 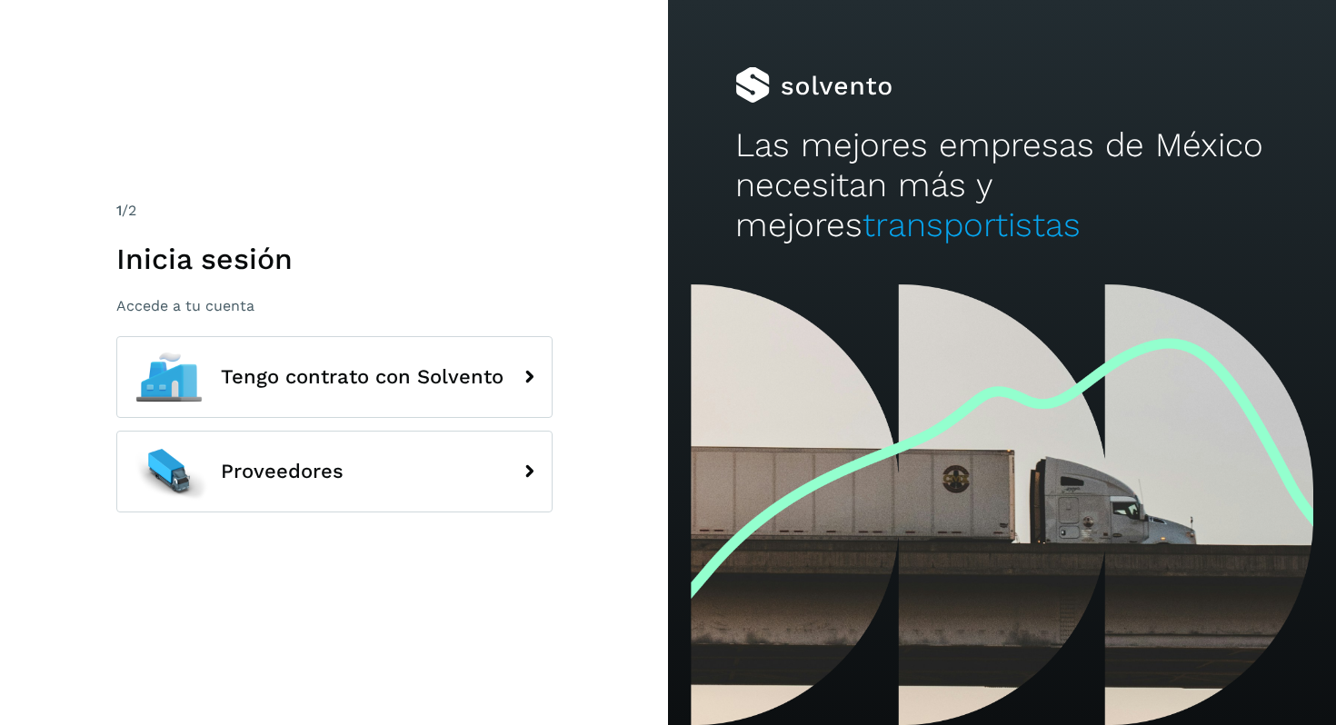 What do you see at coordinates (282, 472) in the screenshot?
I see `span: Proveedores` at bounding box center [282, 472].